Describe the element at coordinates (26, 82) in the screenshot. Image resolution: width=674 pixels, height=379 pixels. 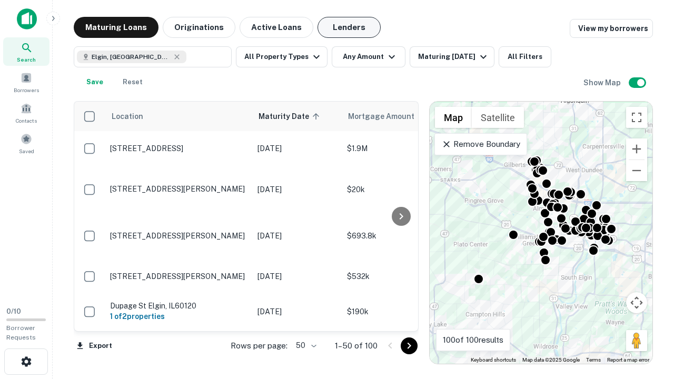
I see `a: Borrowers` at that location.